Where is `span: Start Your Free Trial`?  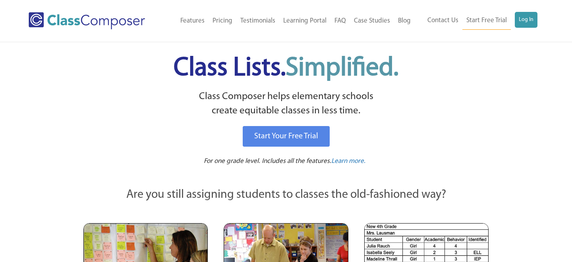 span: Start Your Free Trial is located at coordinates (286, 137).